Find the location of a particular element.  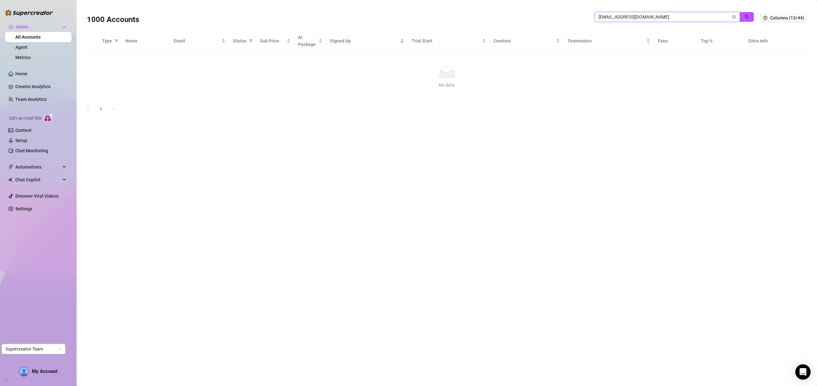

a: Discover Viral Videos is located at coordinates (37, 196).